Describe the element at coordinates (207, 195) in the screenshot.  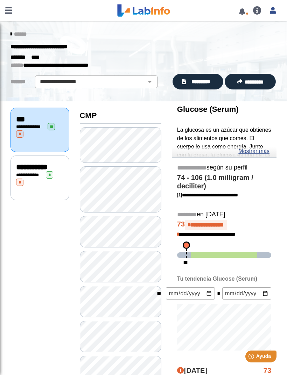
I see `a: [1]` at that location.